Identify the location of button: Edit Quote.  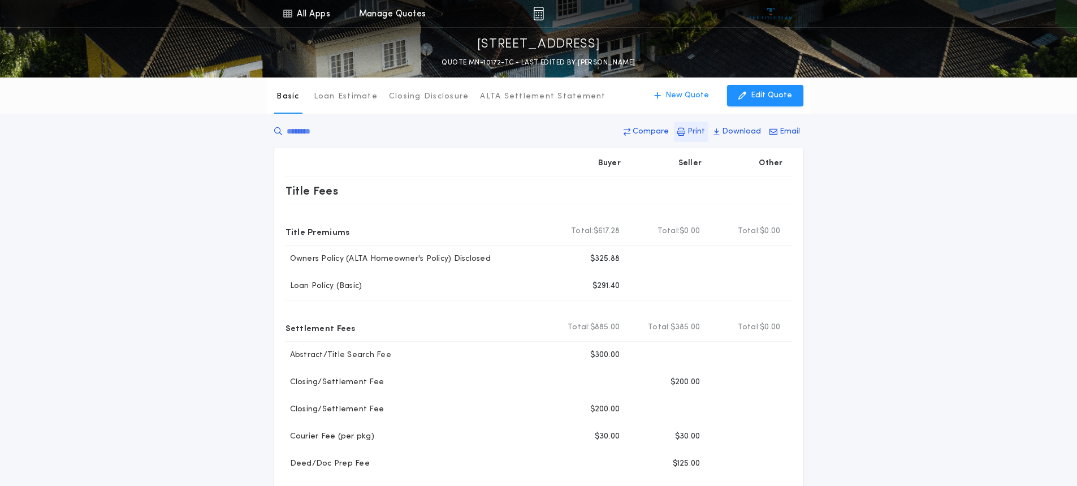
(765, 96).